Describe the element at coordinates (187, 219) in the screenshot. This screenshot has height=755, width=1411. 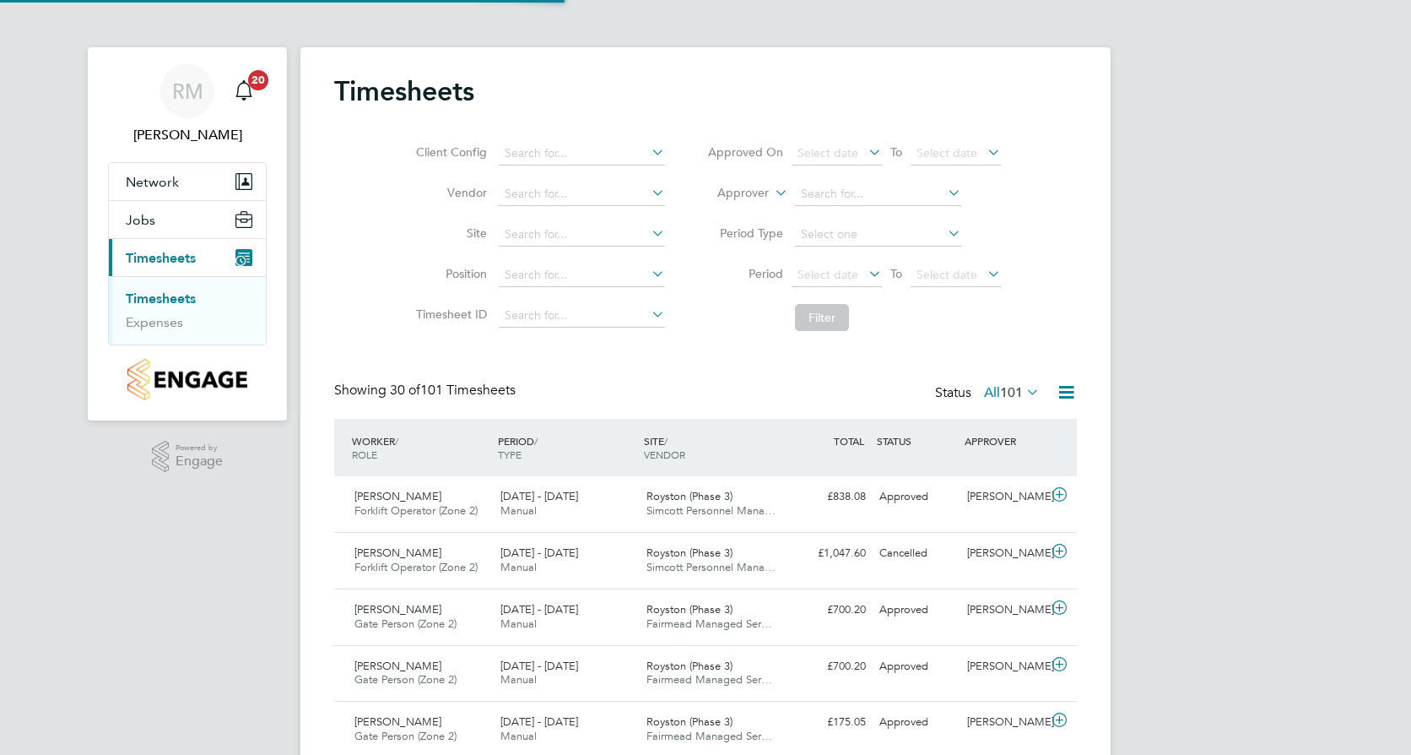
I see `button: Jobs` at that location.